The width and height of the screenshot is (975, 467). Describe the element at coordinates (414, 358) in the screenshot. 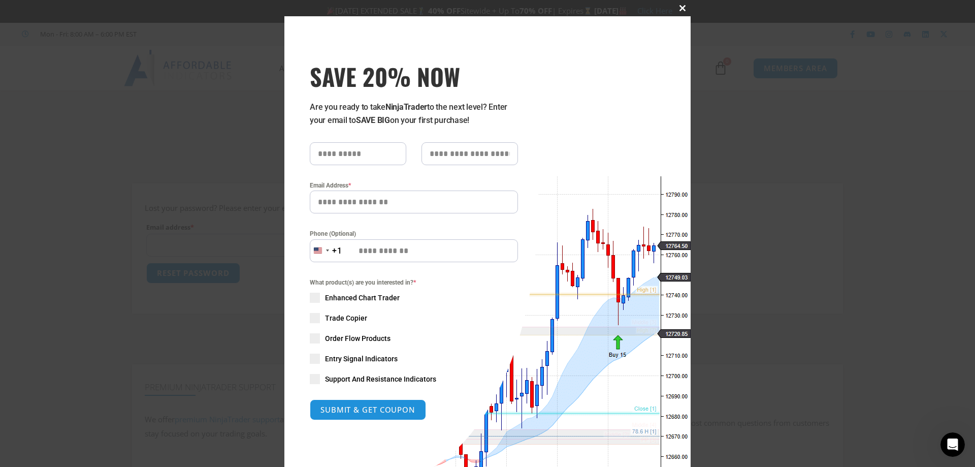

I see `label: Entry Signal Indicators` at that location.